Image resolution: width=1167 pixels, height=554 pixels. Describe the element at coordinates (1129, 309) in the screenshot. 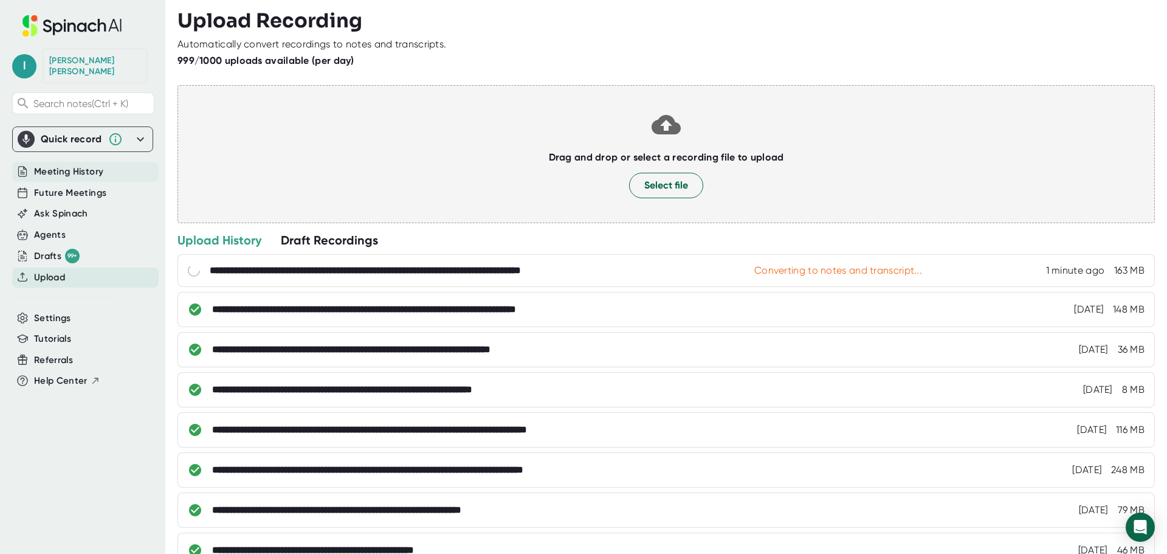

I see `div: 148 MB` at that location.